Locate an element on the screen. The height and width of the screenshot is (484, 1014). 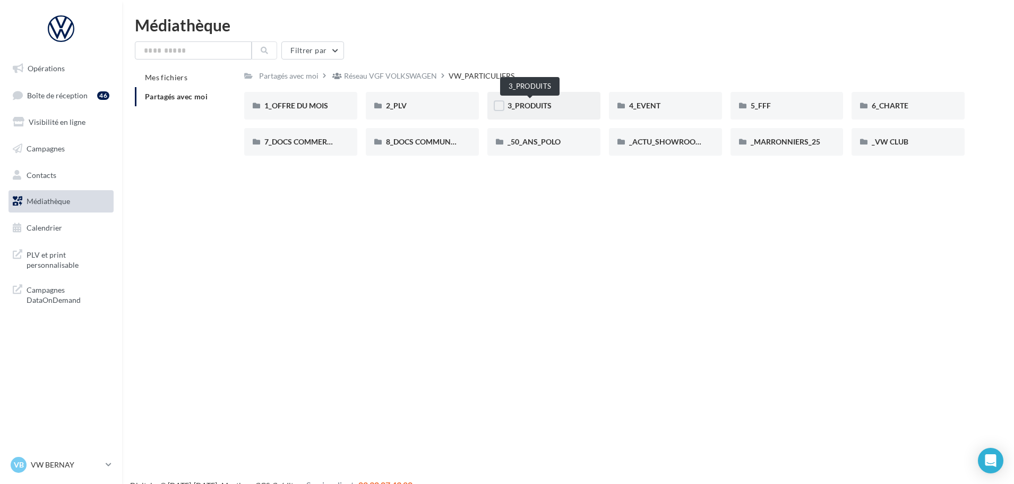
span: _50_ANS_POLO is located at coordinates (534, 141).